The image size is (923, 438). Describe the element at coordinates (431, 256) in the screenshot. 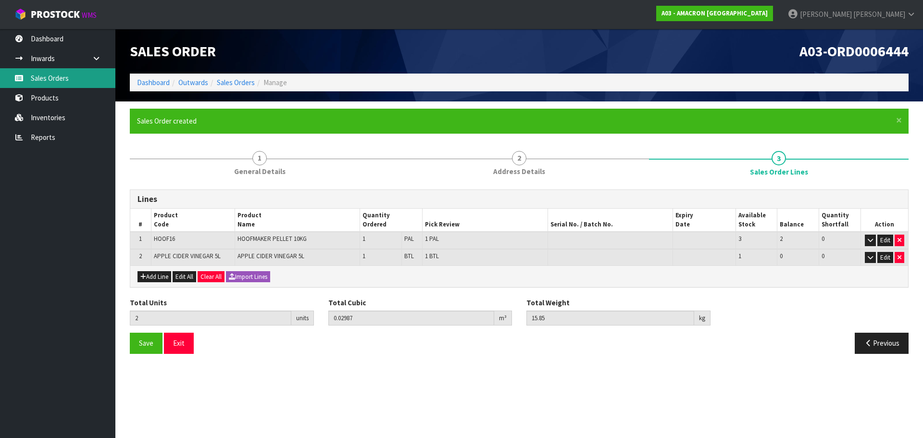

I see `span: 1 BTL` at that location.